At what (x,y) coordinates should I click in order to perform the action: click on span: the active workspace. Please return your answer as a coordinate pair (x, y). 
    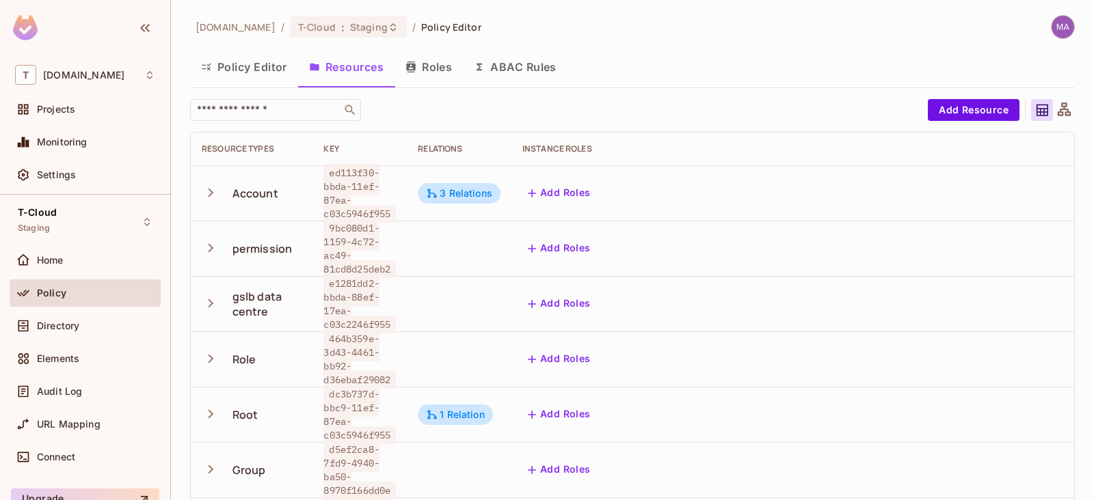
    Looking at the image, I should click on (235, 27).